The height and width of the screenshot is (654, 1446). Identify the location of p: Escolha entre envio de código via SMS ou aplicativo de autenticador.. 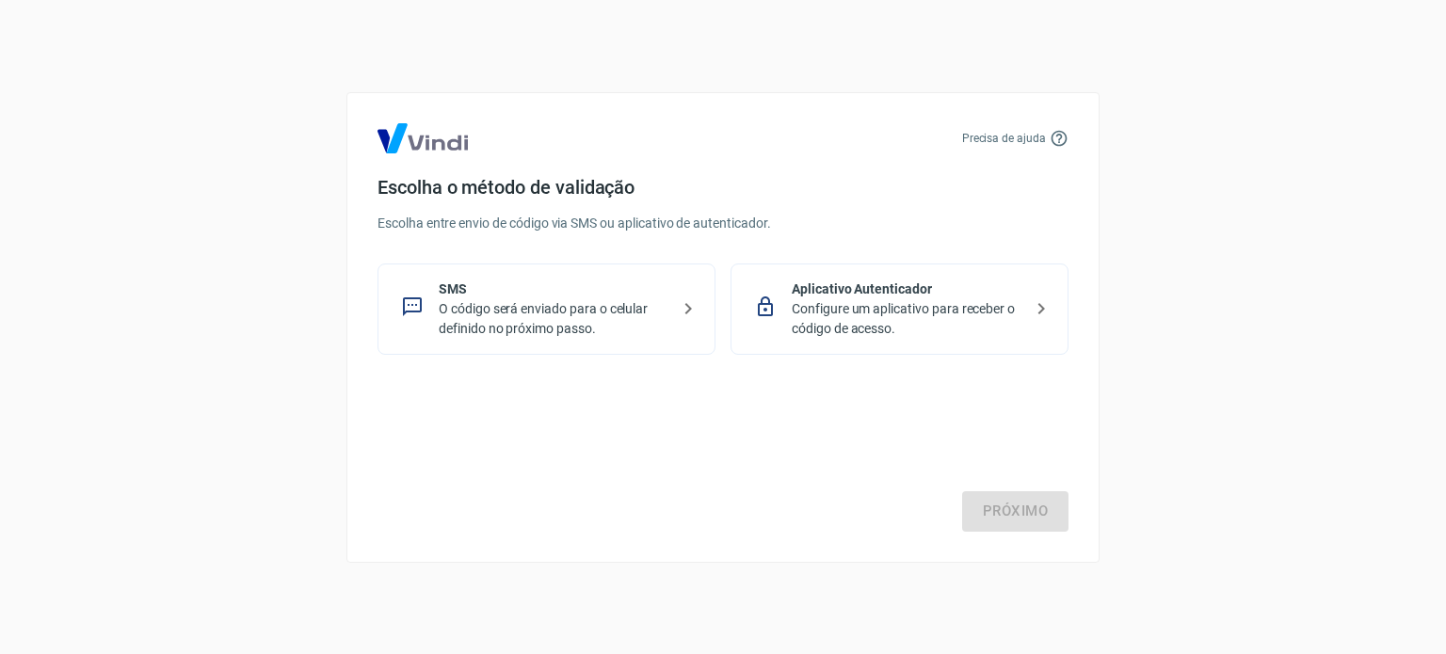
(723, 223).